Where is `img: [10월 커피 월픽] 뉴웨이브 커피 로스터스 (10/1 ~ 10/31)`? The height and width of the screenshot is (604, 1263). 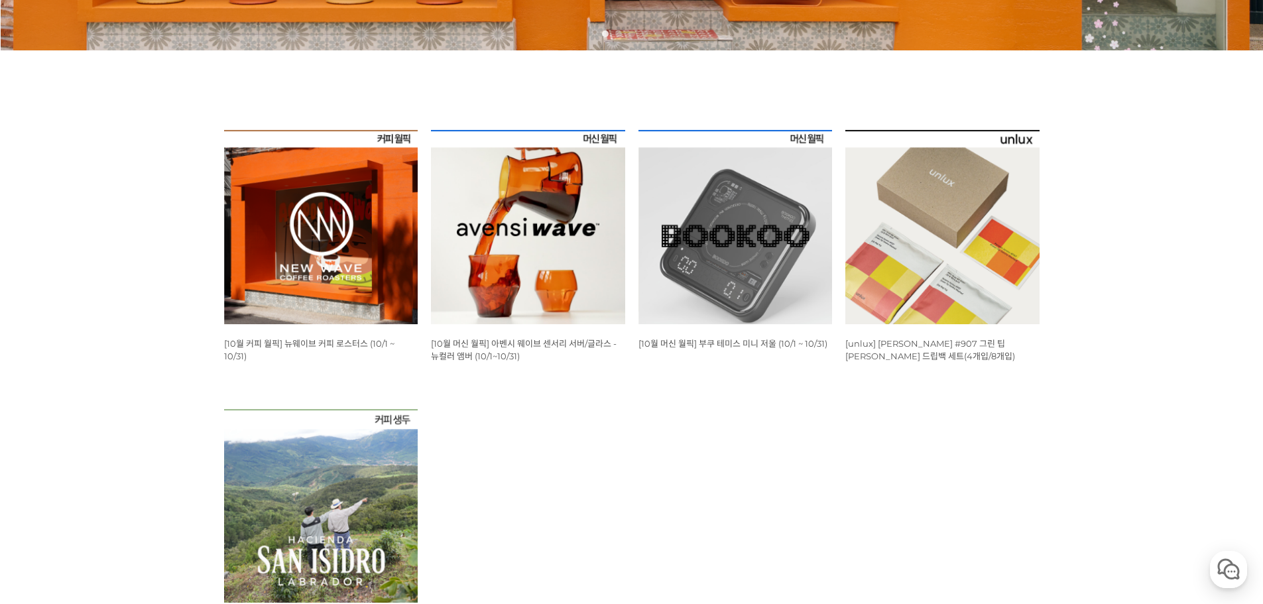 img: [10월 커피 월픽] 뉴웨이브 커피 로스터스 (10/1 ~ 10/31) is located at coordinates (321, 227).